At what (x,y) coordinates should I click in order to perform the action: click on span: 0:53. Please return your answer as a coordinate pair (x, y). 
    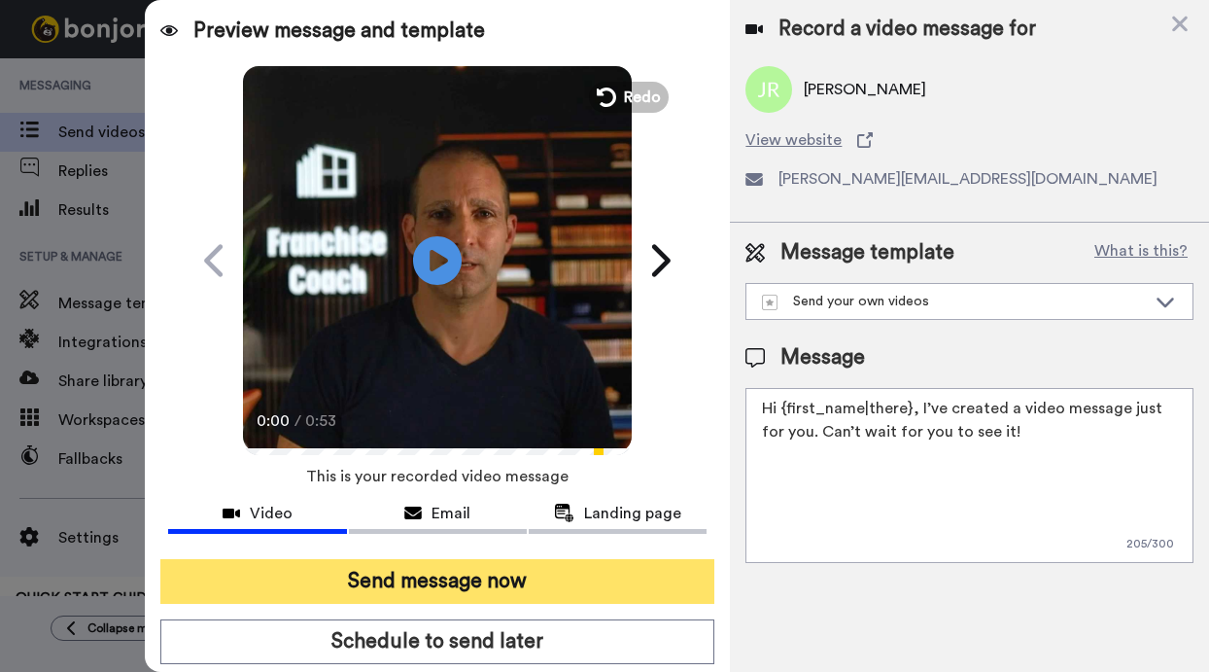
    Looking at the image, I should click on (322, 421).